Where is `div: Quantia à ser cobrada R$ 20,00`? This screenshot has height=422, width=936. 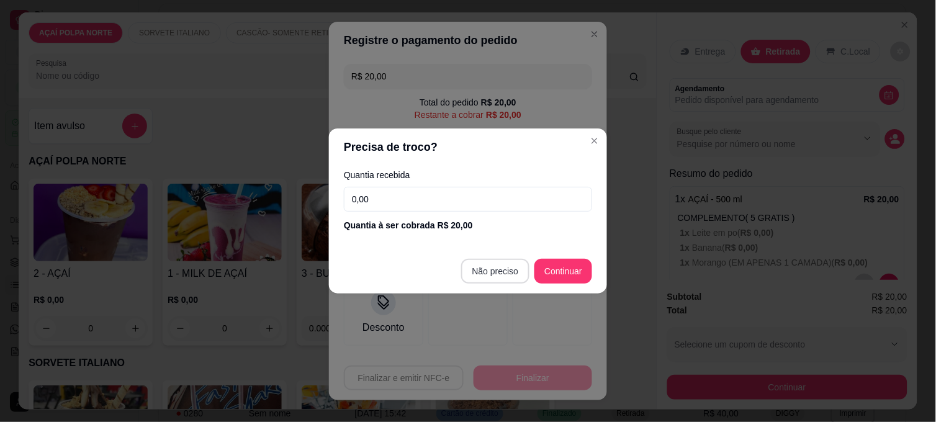
div: Quantia à ser cobrada R$ 20,00 is located at coordinates (468, 225).